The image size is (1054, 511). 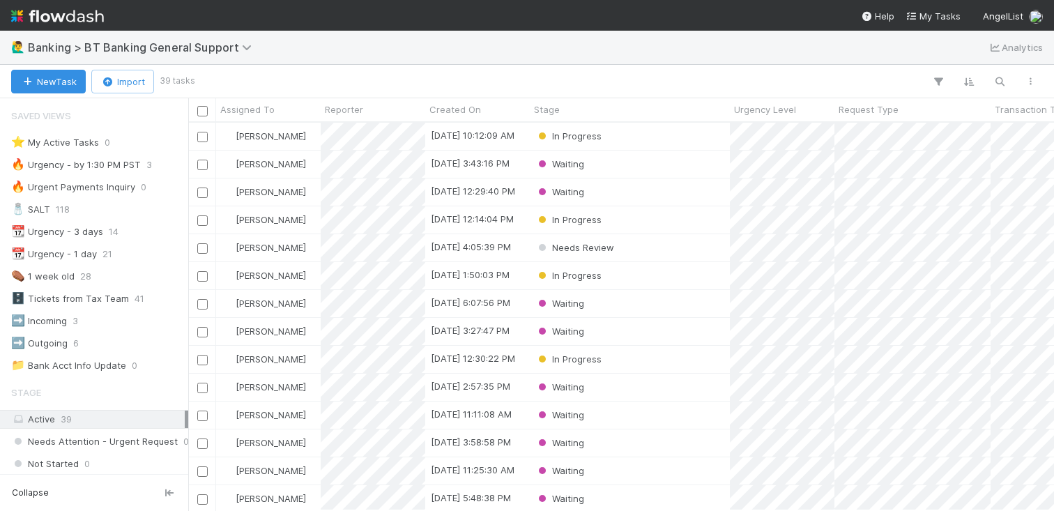 I want to click on span: 28, so click(x=86, y=276).